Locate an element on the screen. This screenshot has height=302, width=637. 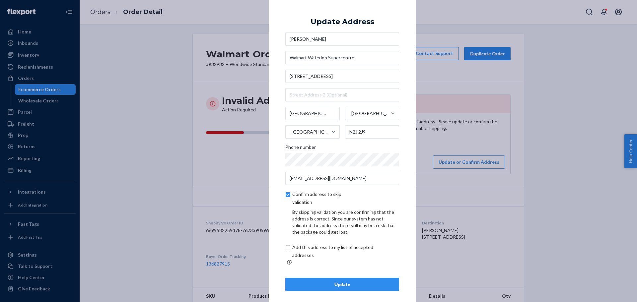
input: First & Last Name is located at coordinates (342, 39).